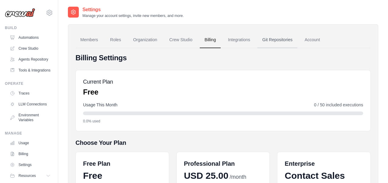 The image size is (388, 183). I want to click on h5: Current Plan, so click(98, 82).